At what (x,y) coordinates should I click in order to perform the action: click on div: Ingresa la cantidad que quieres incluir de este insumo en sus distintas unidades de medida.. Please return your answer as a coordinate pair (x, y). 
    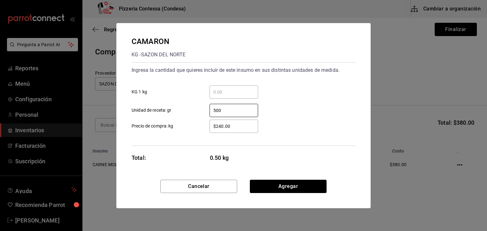
    Looking at the image, I should click on (243, 70).